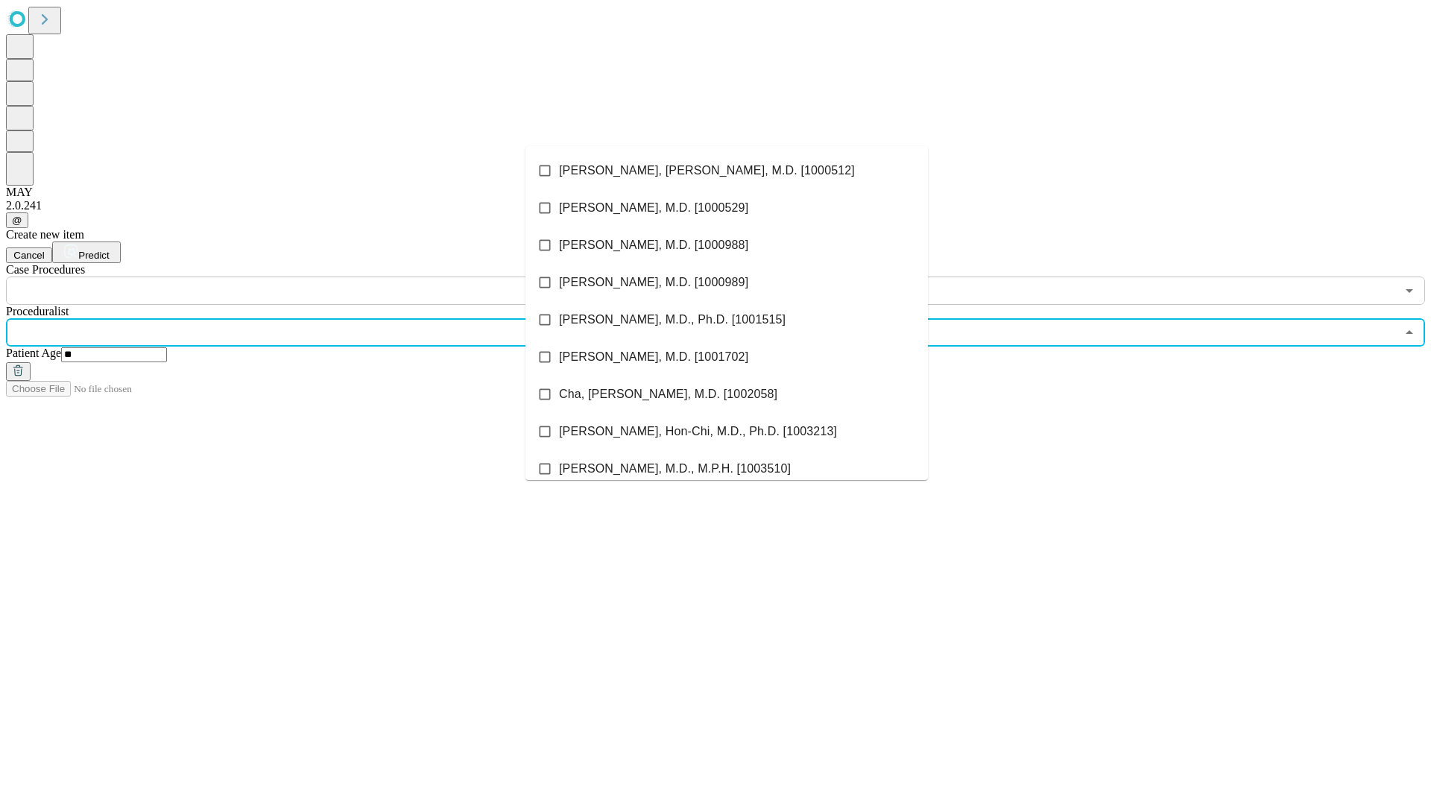 The width and height of the screenshot is (1431, 805). What do you see at coordinates (1409, 291) in the screenshot?
I see `button: Open` at bounding box center [1409, 291].